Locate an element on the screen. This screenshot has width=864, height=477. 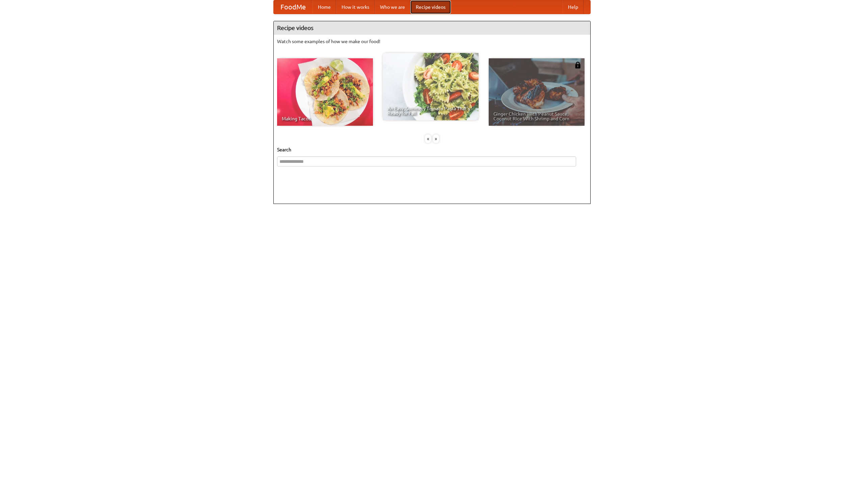
a: Making Tacos is located at coordinates (325, 92).